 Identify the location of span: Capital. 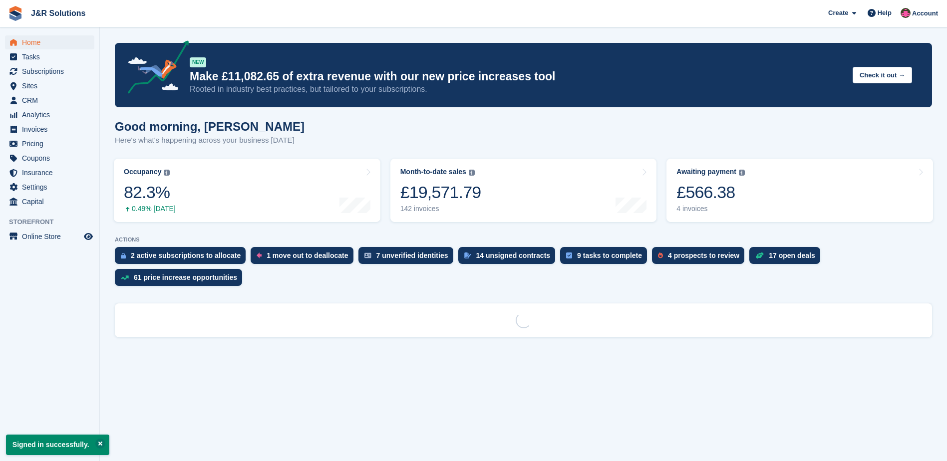
(52, 202).